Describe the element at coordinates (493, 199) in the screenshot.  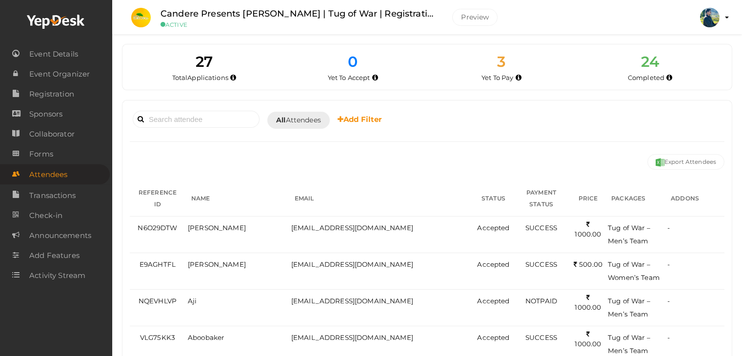
I see `th: STATUS` at that location.